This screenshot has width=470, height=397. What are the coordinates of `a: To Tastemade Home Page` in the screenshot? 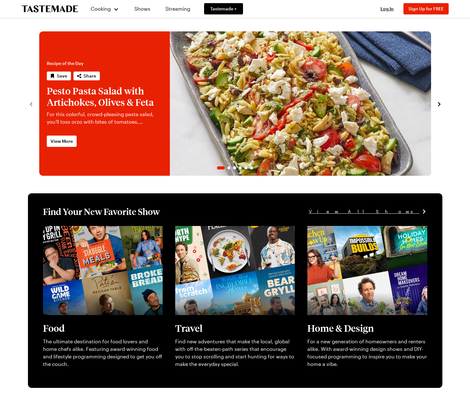 It's located at (50, 9).